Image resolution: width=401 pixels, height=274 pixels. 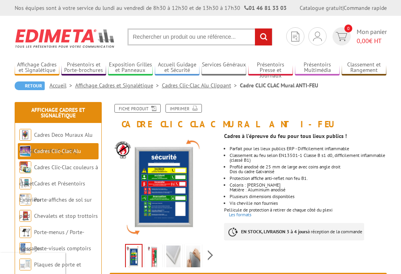 What do you see at coordinates (55, 208) in the screenshot?
I see `a: Porte-affiches de sol sur pied` at bounding box center [55, 208].